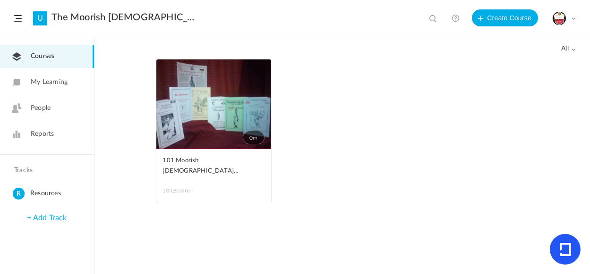 Image resolution: width=590 pixels, height=274 pixels. I want to click on span: 10 Lessons, so click(188, 191).